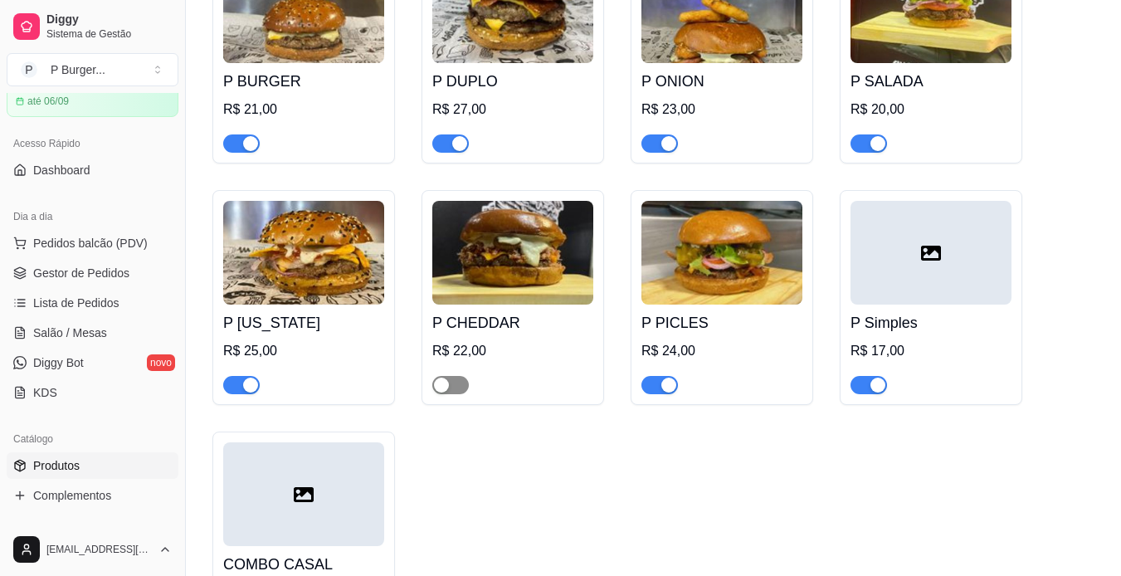 This screenshot has height=576, width=1121. Describe the element at coordinates (78, 70) in the screenshot. I see `div: P Burger ...` at that location.